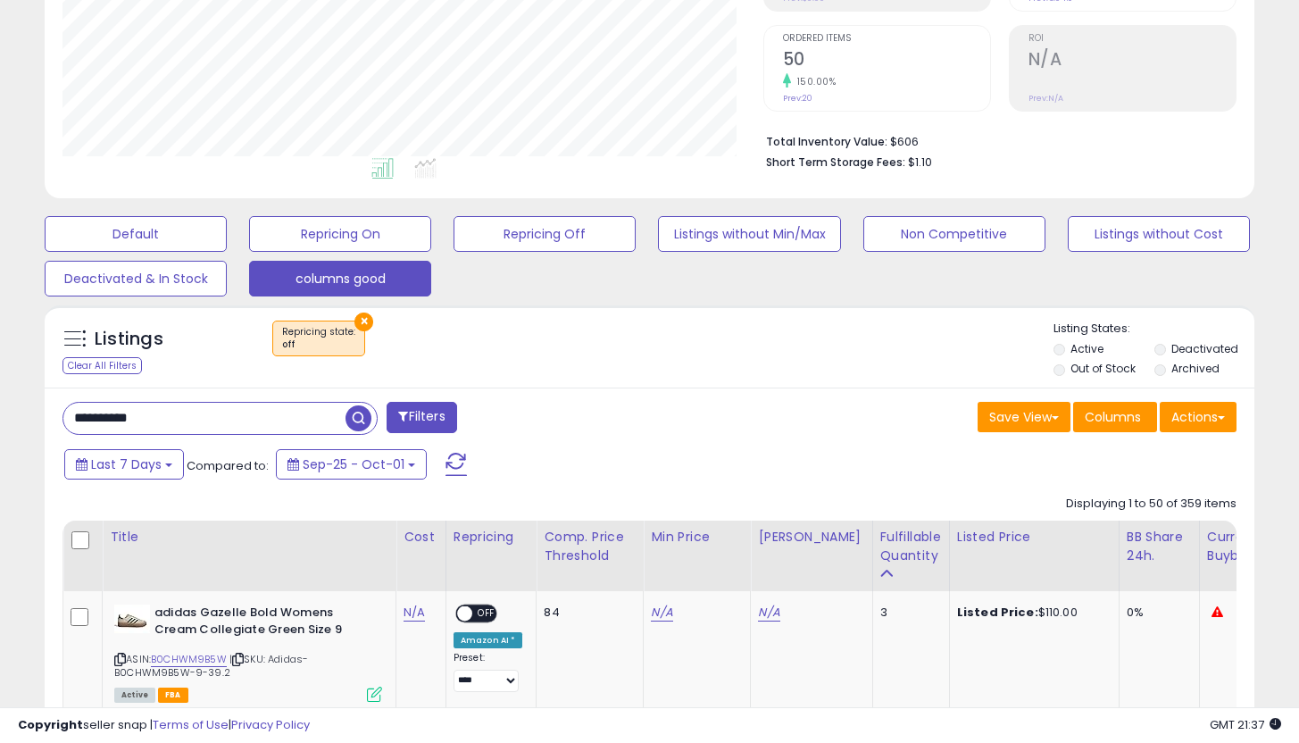  I want to click on span: FBA, so click(173, 695).